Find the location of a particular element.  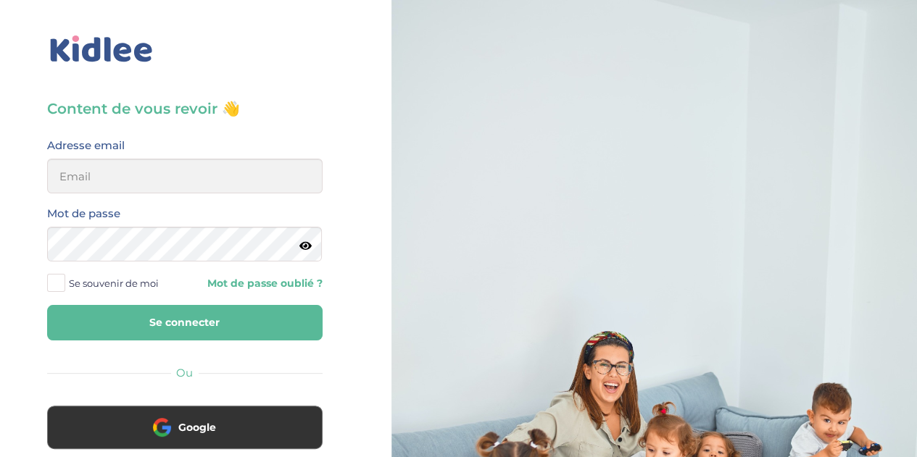

input: Email is located at coordinates (185, 176).